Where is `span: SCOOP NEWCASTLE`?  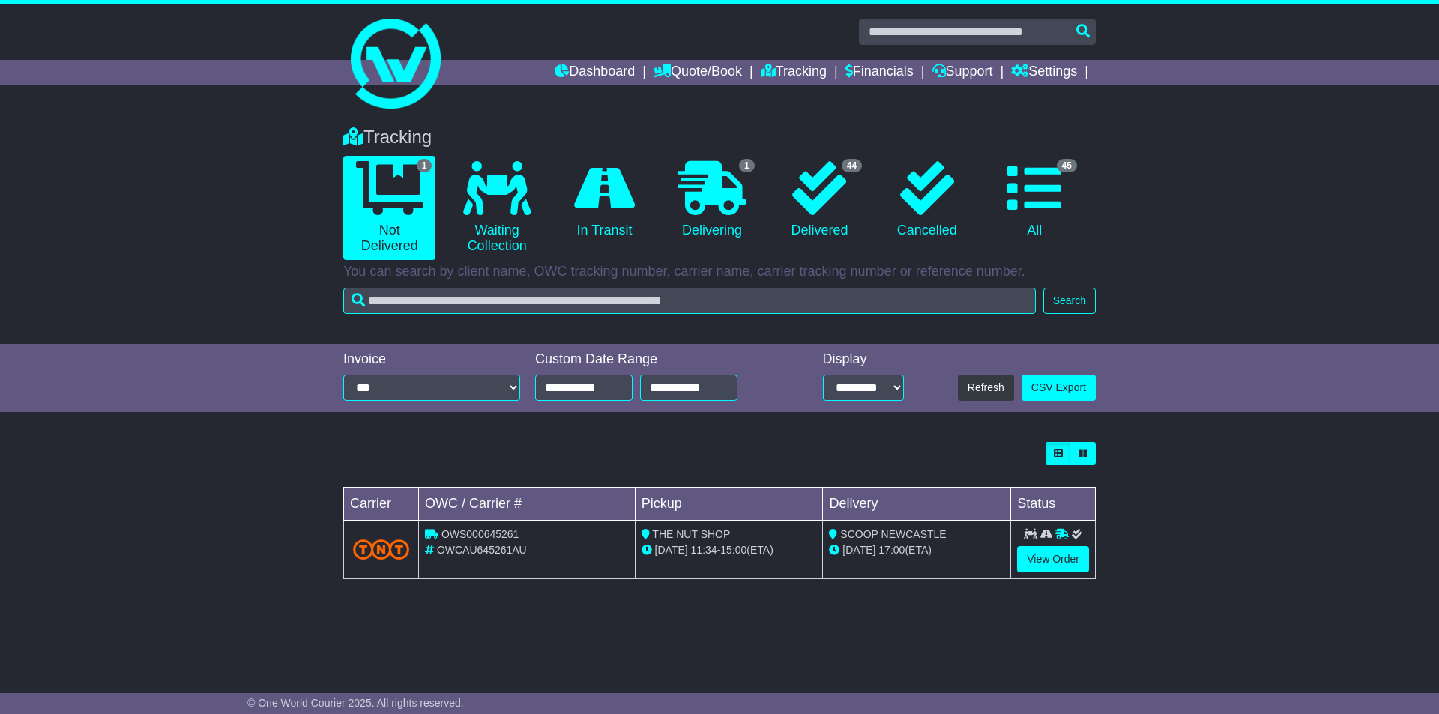
span: SCOOP NEWCASTLE is located at coordinates (893, 535).